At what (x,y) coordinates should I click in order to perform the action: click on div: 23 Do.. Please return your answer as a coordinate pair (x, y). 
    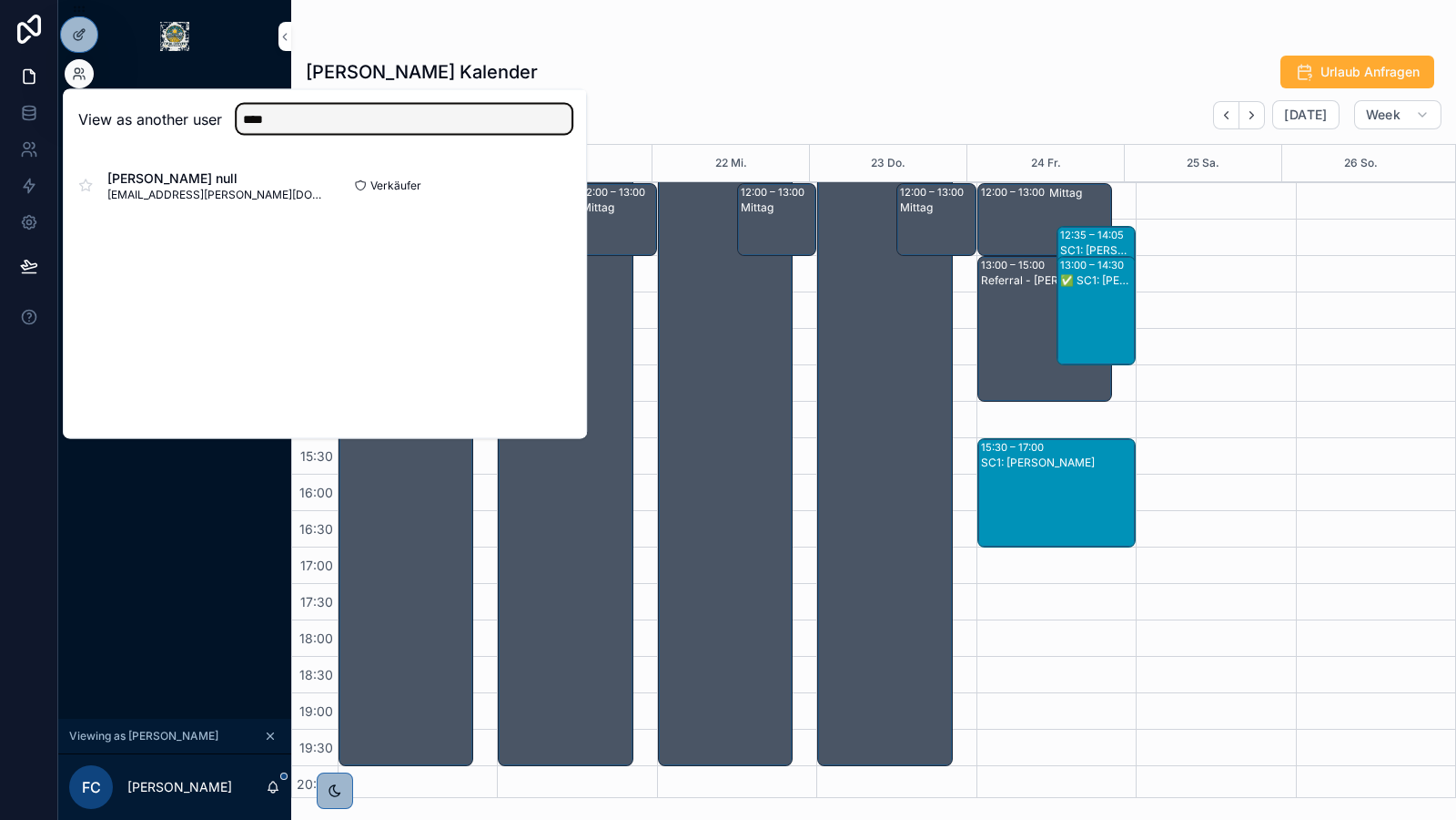
    Looking at the image, I should click on (889, 163).